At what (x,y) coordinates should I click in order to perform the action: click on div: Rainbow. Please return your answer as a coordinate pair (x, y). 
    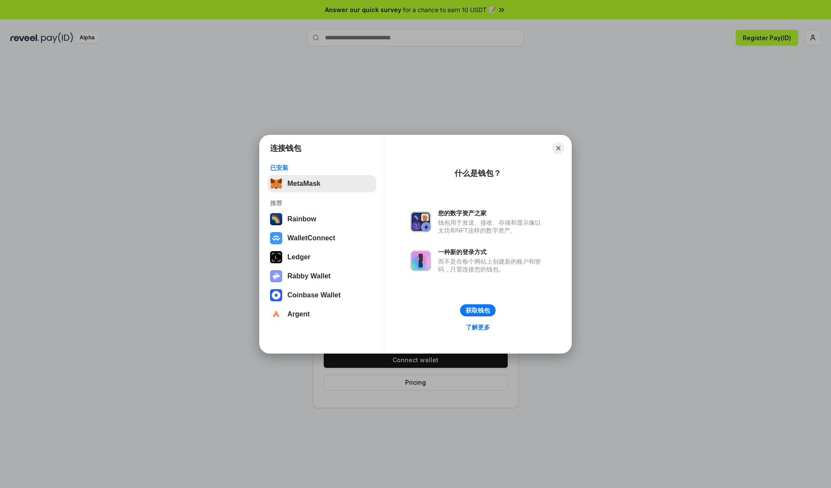
    Looking at the image, I should click on (301, 219).